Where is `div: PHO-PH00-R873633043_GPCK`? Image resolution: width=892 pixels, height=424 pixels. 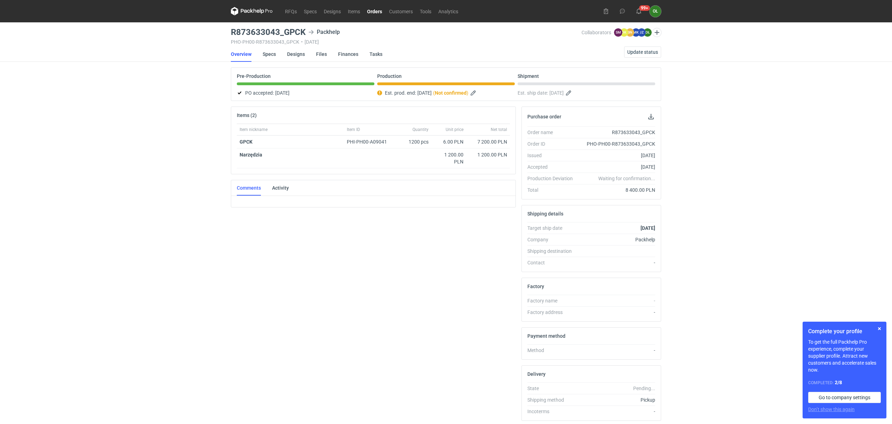 div: PHO-PH00-R873633043_GPCK is located at coordinates (617, 144).